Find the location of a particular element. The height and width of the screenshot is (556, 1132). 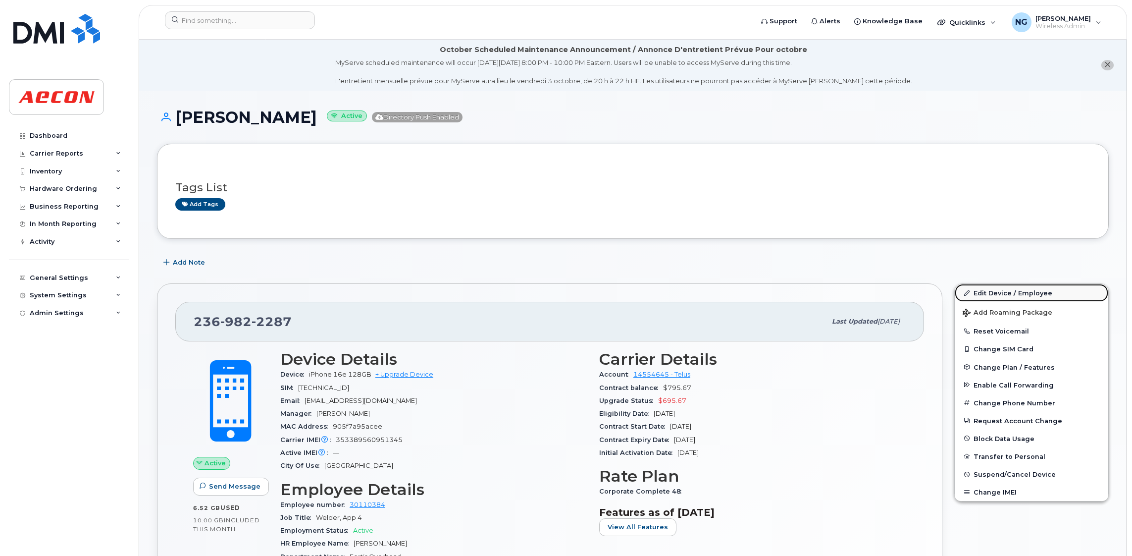

a: 14554645 - Telus is located at coordinates (662, 374).